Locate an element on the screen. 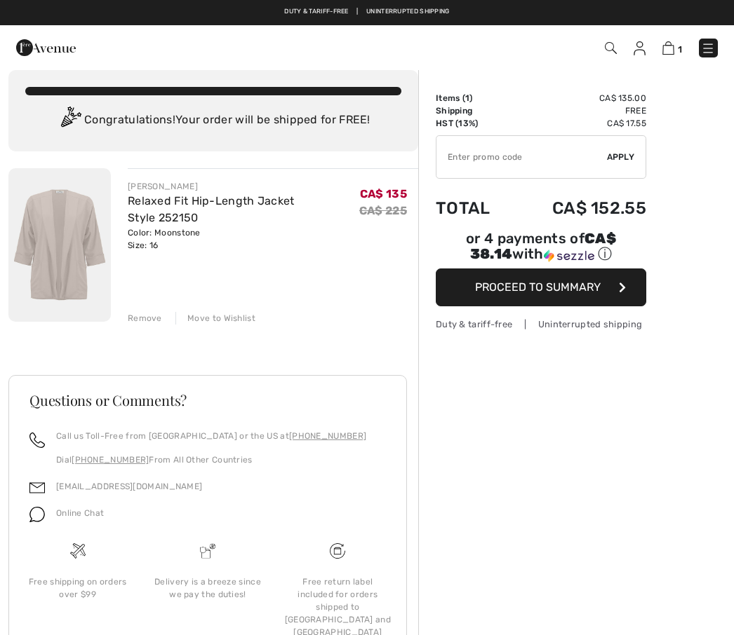 This screenshot has height=635, width=734. div: Remove is located at coordinates (144, 318).